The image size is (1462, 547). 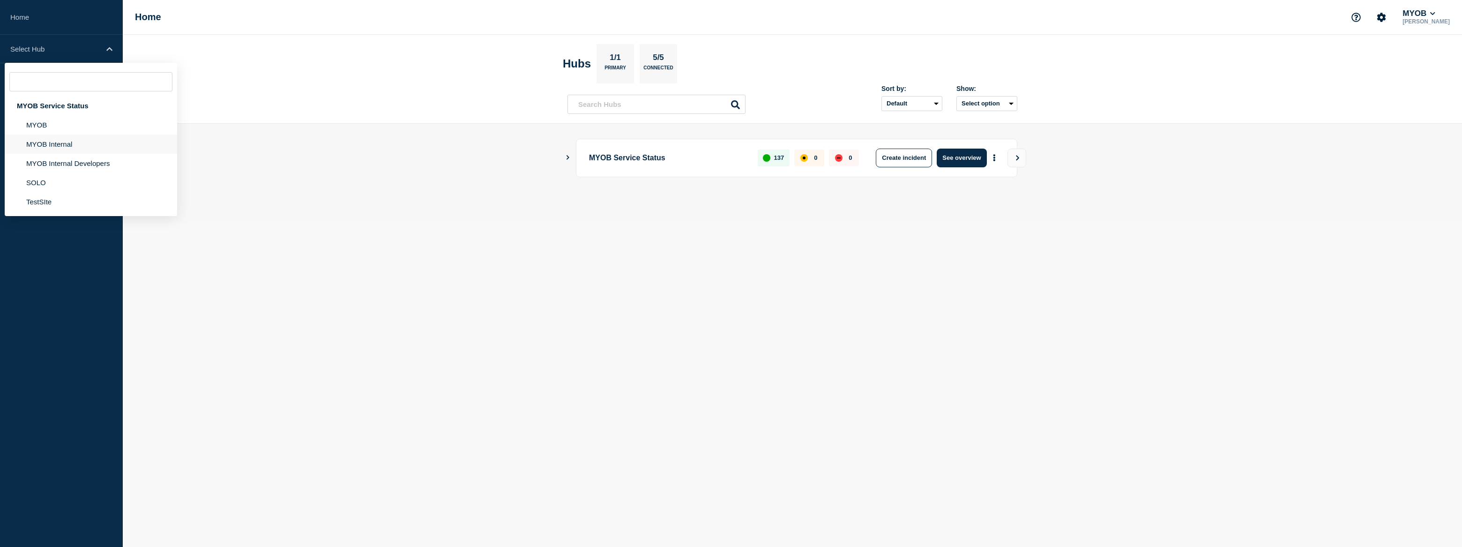 What do you see at coordinates (91, 144) in the screenshot?
I see `li: MYOB Internal` at bounding box center [91, 144].